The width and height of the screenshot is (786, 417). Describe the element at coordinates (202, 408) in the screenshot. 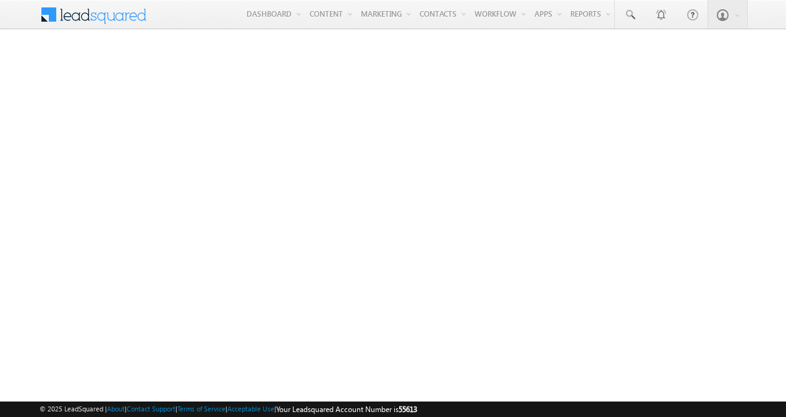

I see `a: Terms of Service` at that location.